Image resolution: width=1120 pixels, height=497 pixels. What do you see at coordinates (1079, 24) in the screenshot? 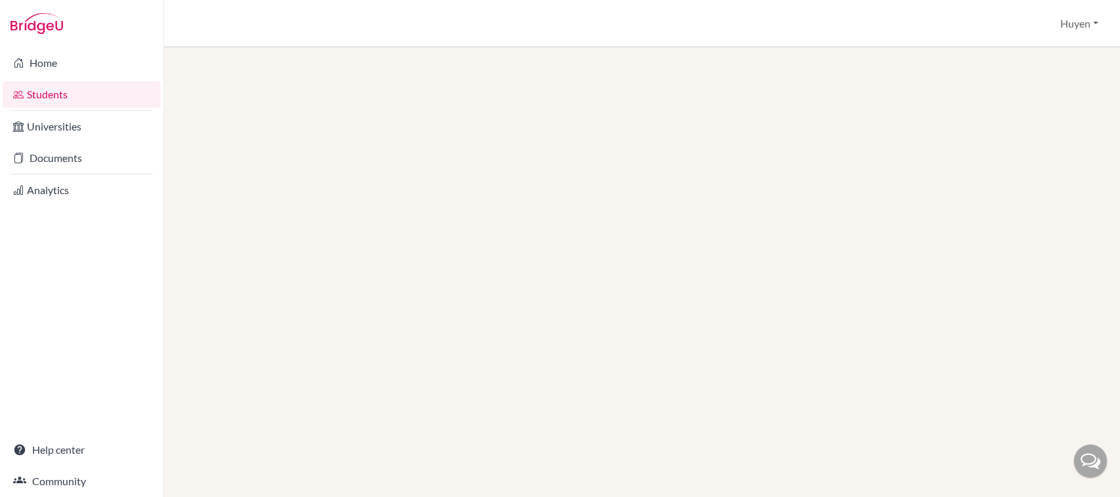
I see `button: Huyen` at bounding box center [1079, 24].